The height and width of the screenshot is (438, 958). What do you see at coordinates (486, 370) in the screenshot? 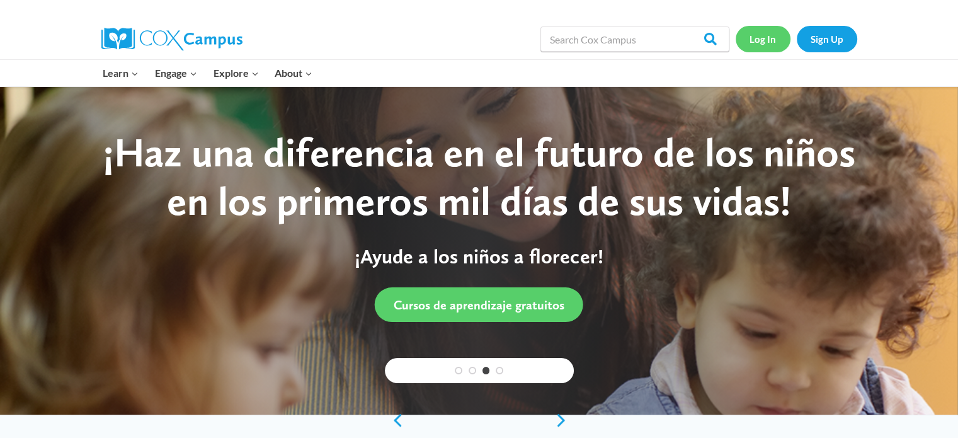
I see `a: 3` at bounding box center [486, 370].